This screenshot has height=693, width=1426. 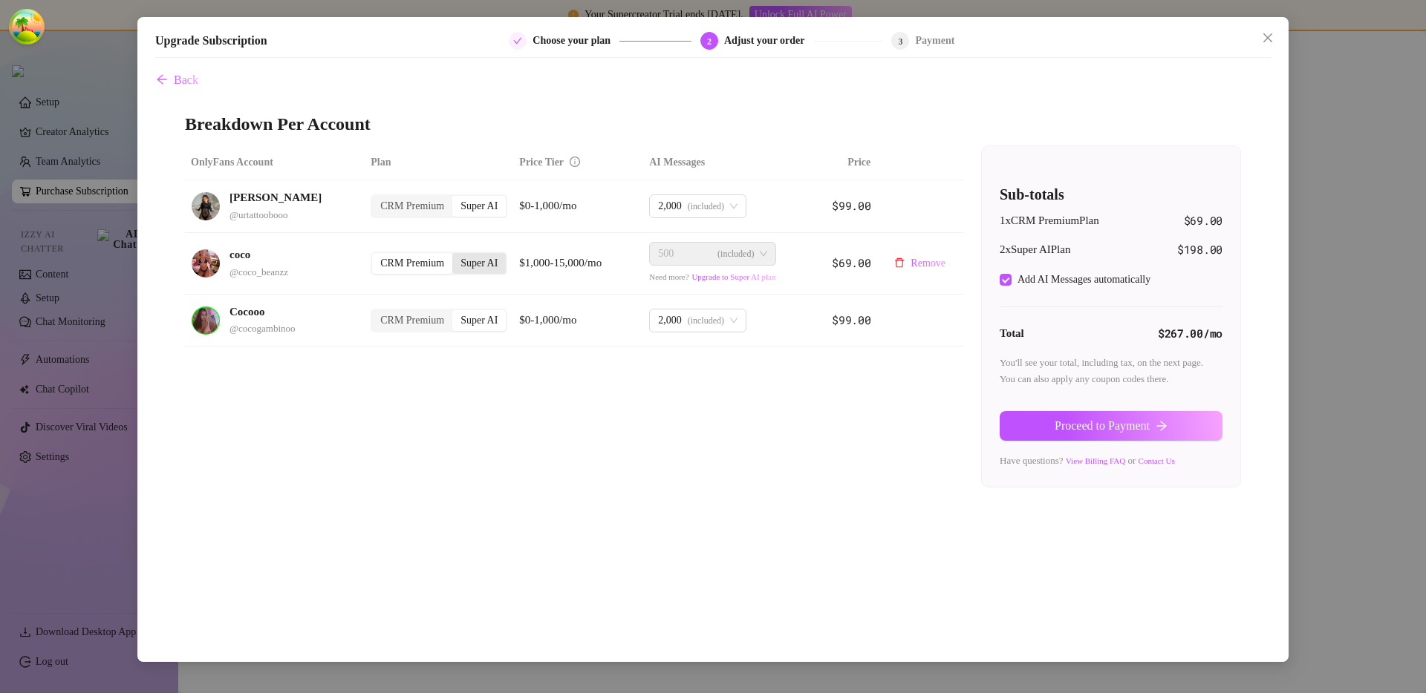 I want to click on div: Choose your plan, so click(x=575, y=41).